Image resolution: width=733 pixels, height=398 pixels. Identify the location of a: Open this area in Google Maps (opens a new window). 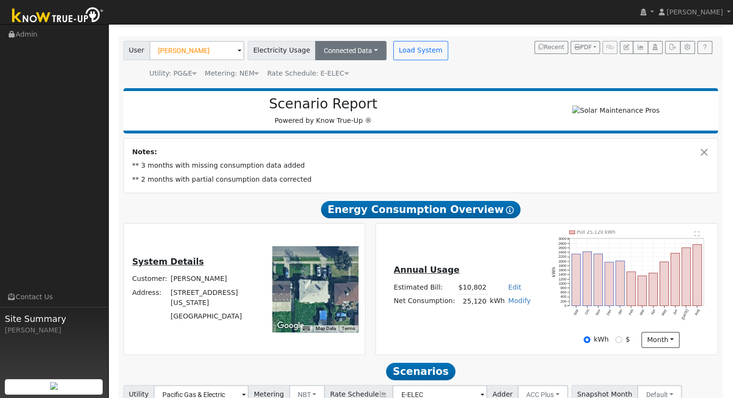
(290, 326).